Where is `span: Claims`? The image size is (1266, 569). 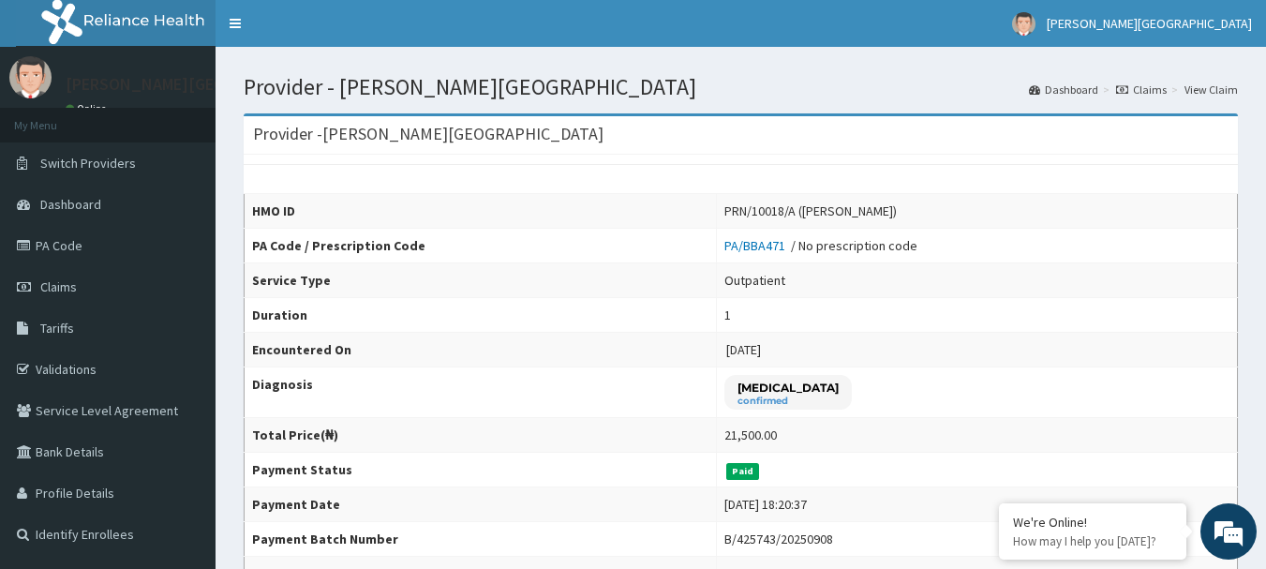 span: Claims is located at coordinates (58, 287).